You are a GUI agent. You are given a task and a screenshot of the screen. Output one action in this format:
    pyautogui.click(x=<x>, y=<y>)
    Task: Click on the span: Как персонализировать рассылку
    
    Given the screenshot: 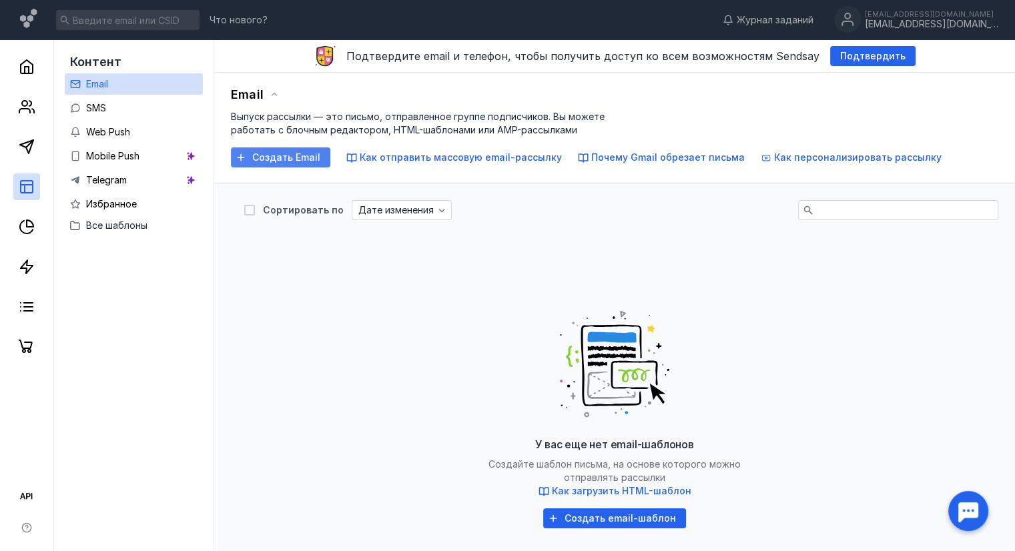 What is the action you would take?
    pyautogui.click(x=858, y=157)
    